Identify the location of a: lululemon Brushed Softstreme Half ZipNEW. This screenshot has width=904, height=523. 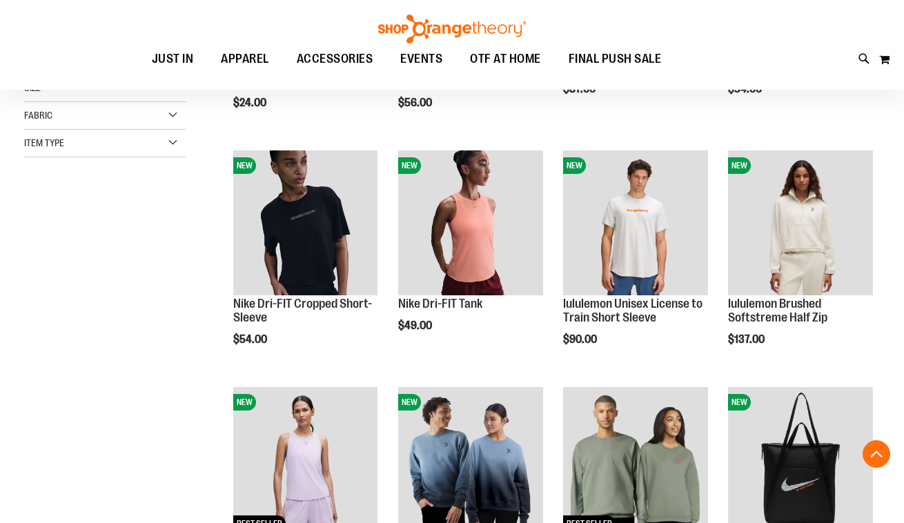
(800, 224).